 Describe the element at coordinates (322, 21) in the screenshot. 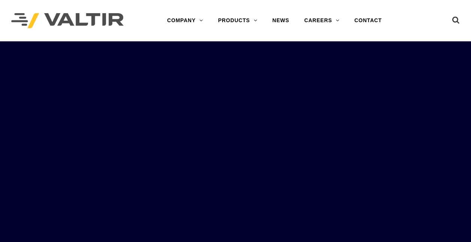

I see `a: CAREERS` at that location.